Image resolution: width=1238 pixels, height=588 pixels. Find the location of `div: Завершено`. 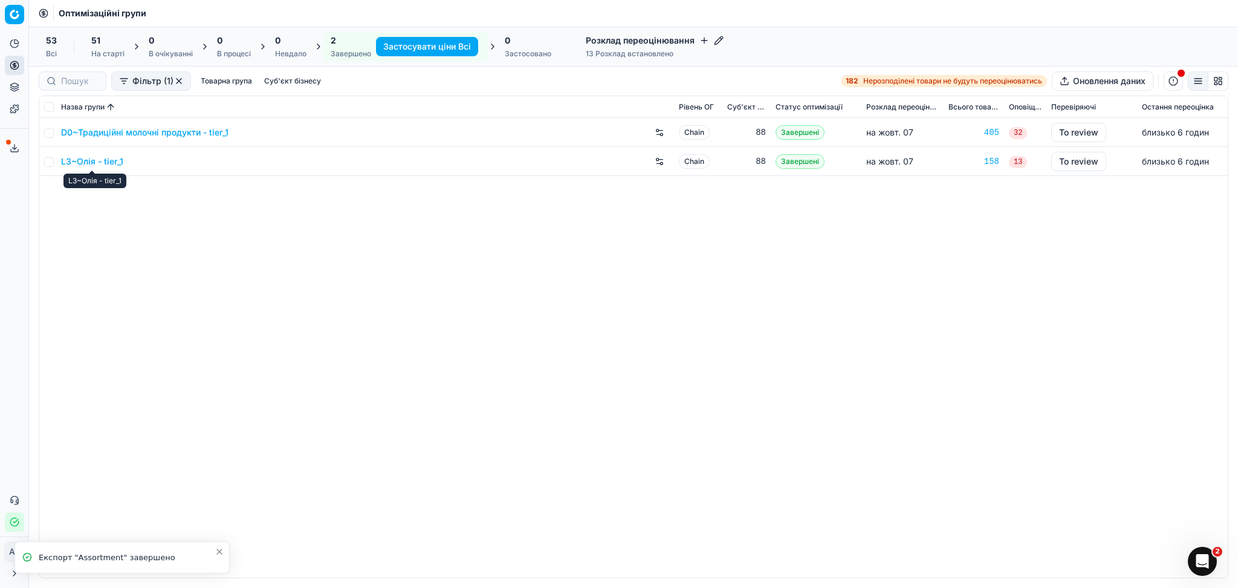

div: Завершено is located at coordinates (351, 54).